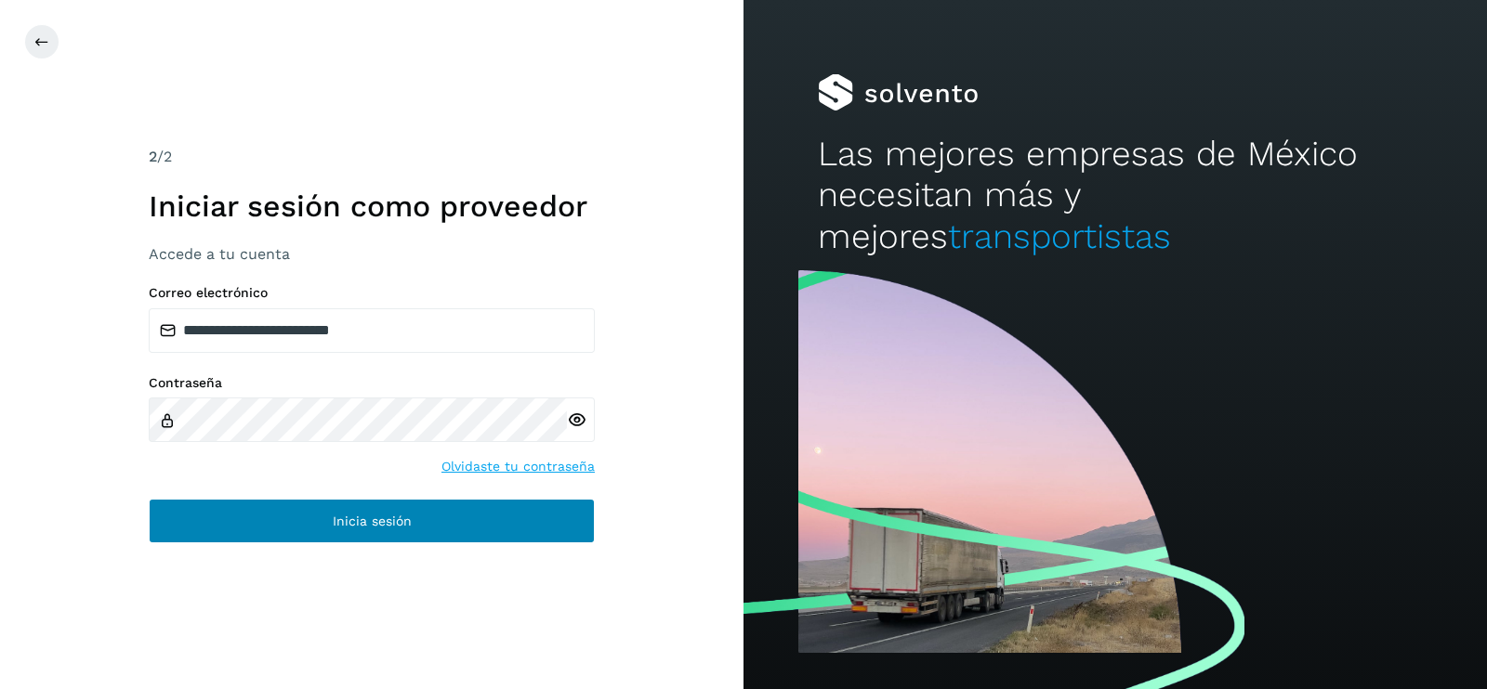 The height and width of the screenshot is (689, 1487). Describe the element at coordinates (372, 206) in the screenshot. I see `h1: Iniciar sesión como proveedor` at that location.